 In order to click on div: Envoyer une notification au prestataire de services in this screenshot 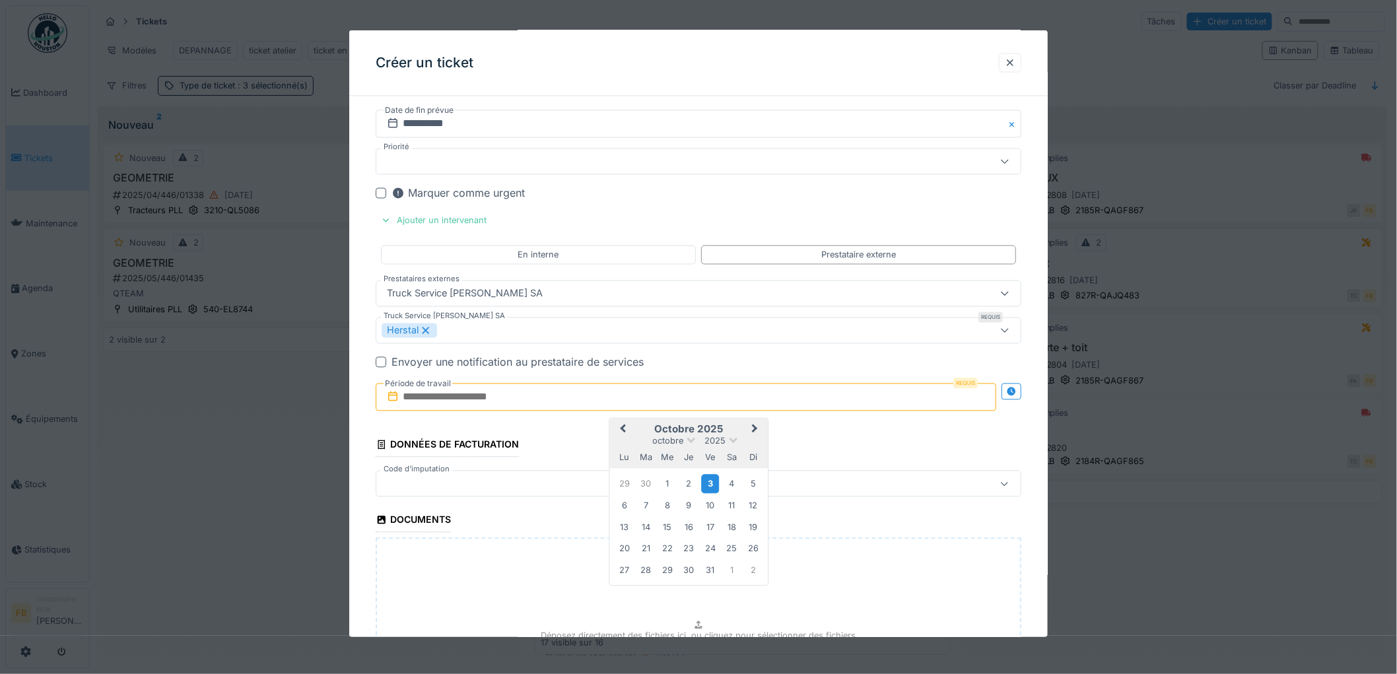, I will do `click(517, 362)`.